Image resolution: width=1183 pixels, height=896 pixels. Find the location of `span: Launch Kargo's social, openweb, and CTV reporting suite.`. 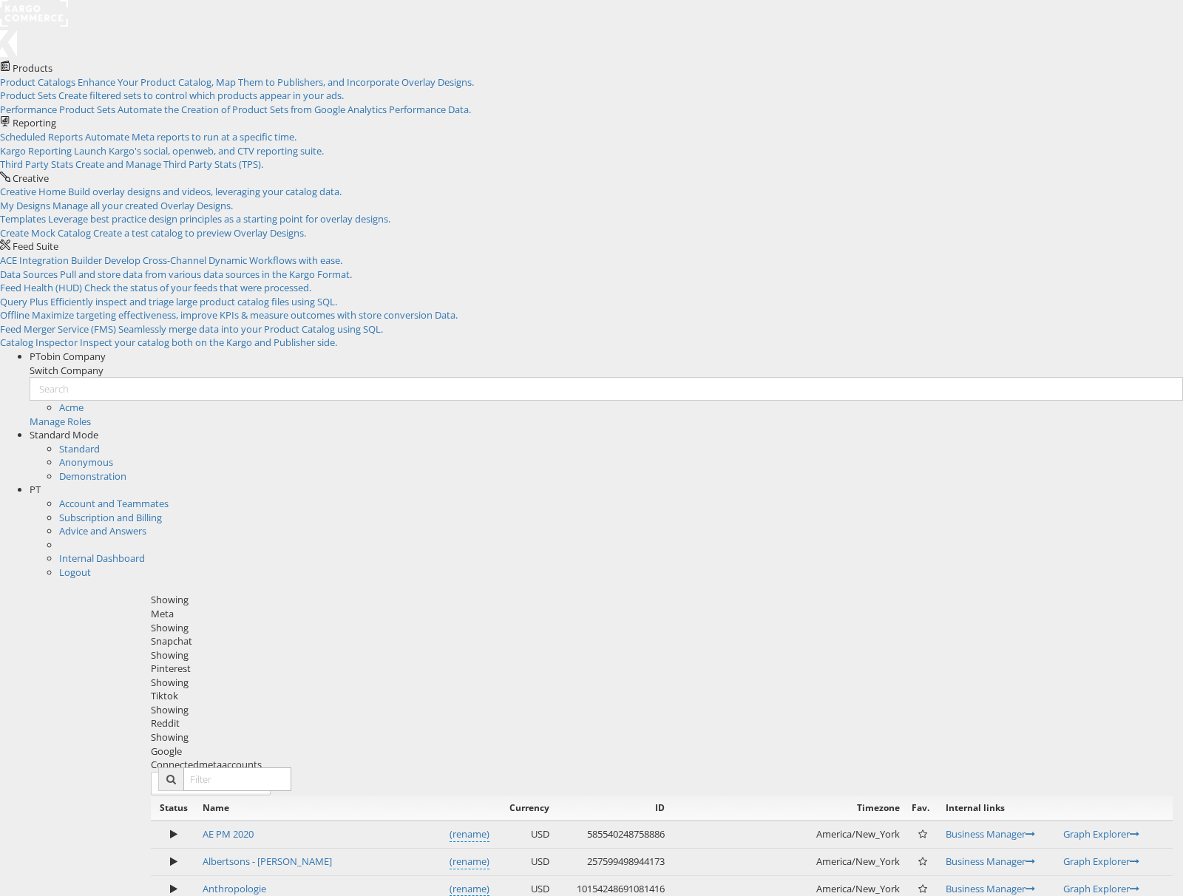

span: Launch Kargo's social, openweb, and CTV reporting suite. is located at coordinates (199, 151).